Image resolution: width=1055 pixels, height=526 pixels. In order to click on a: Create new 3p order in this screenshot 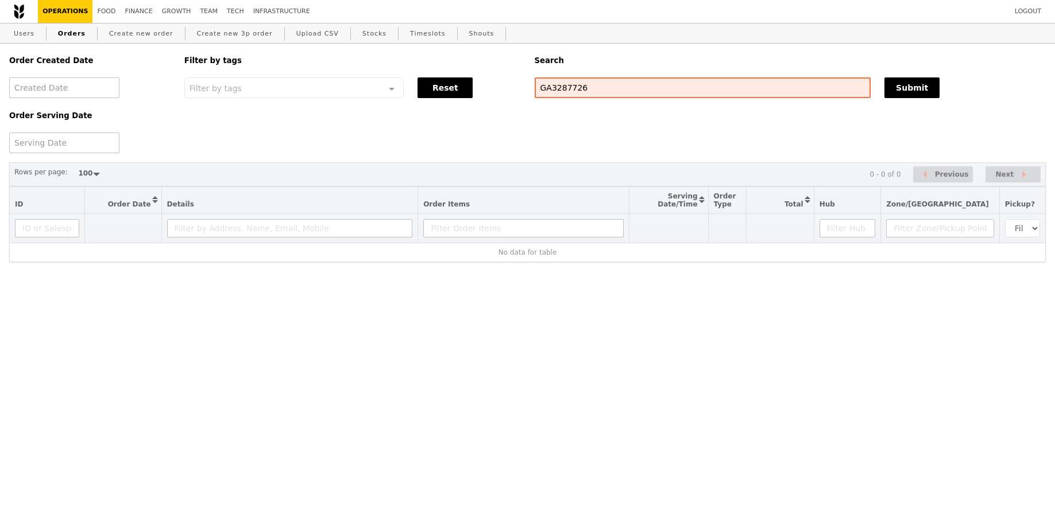, I will do `click(235, 34)`.